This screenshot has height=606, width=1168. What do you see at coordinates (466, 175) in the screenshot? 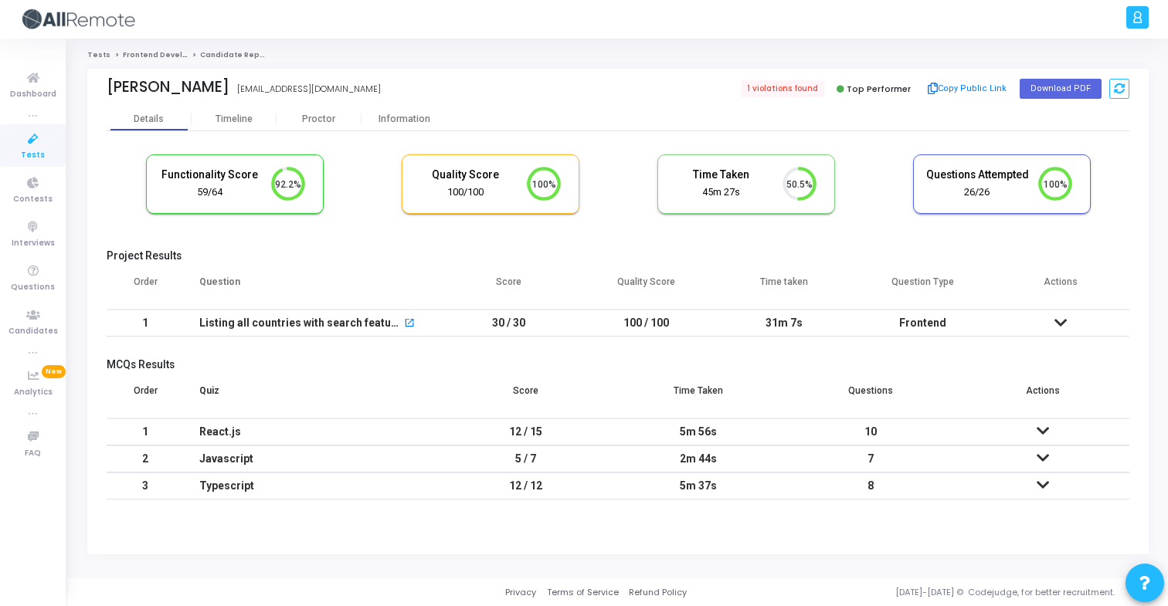
I see `h5: Quality Score` at bounding box center [466, 175].